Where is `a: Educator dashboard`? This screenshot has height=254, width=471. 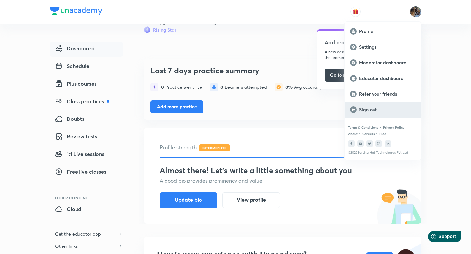 a: Educator dashboard is located at coordinates (383, 78).